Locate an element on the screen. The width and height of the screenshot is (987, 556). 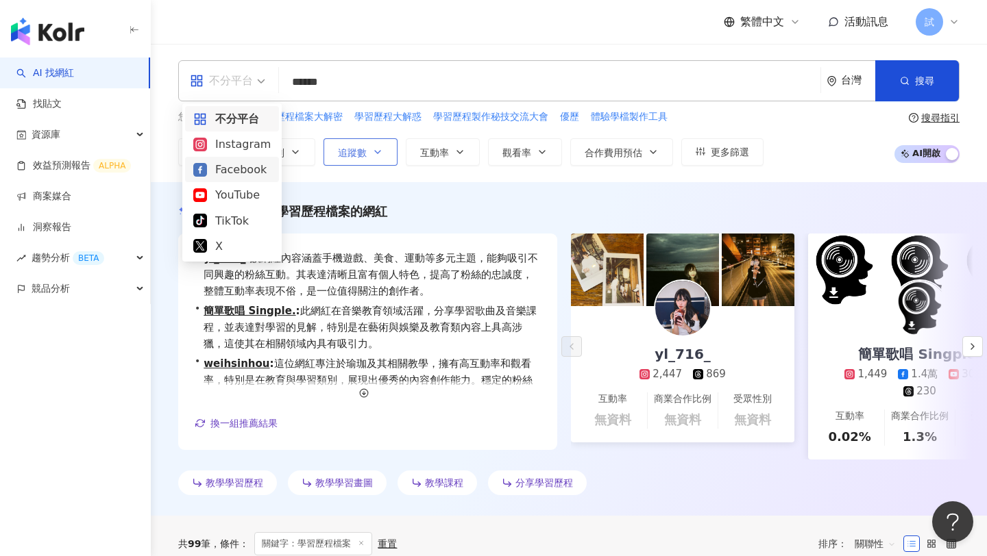
a: 效益預測報告ALPHA is located at coordinates (73, 166).